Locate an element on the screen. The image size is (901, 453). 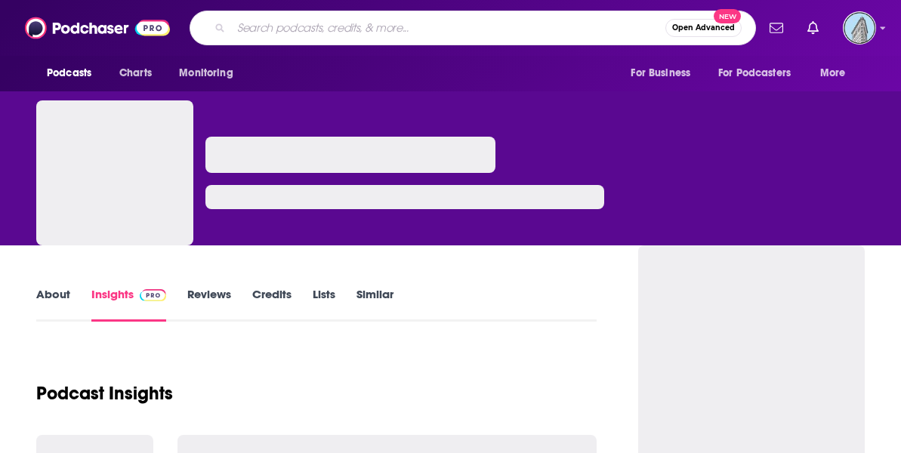
div: Search podcasts, credits, & more... is located at coordinates (473, 28).